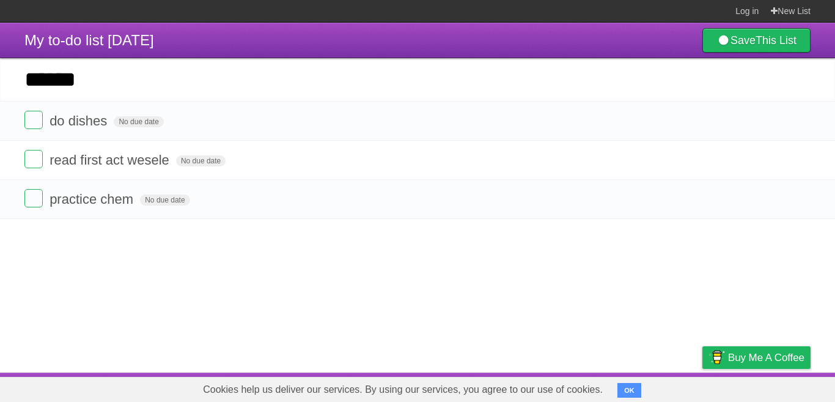 The image size is (835, 402). I want to click on b: This List, so click(776, 40).